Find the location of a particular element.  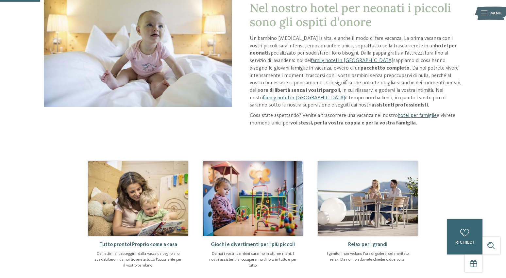

span: Tutto pronto! Proprio come a casa is located at coordinates (138, 245).